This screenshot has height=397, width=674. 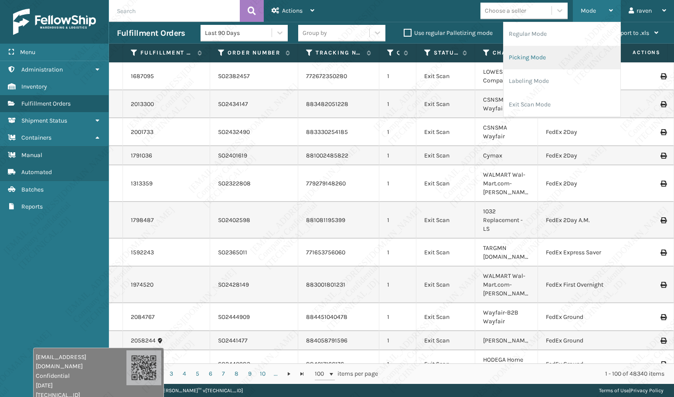 I want to click on a: 7, so click(x=224, y=374).